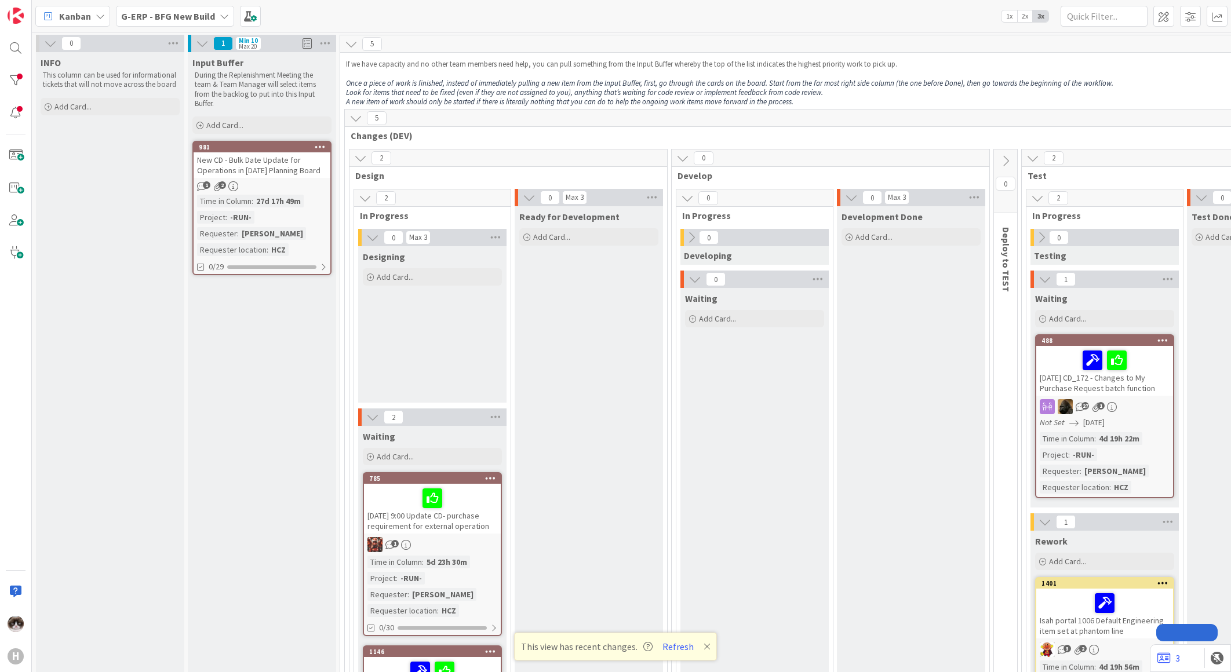 Image resolution: width=1231 pixels, height=672 pixels. Describe the element at coordinates (447, 562) in the screenshot. I see `div: 5d 23h 30m` at that location.